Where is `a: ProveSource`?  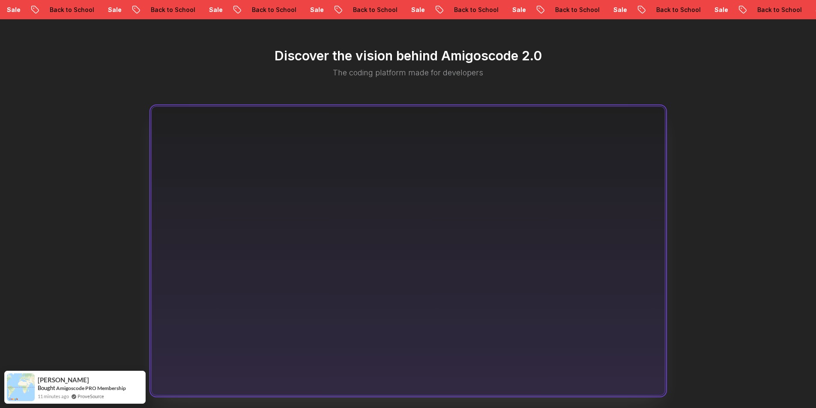
a: ProveSource is located at coordinates (91, 396).